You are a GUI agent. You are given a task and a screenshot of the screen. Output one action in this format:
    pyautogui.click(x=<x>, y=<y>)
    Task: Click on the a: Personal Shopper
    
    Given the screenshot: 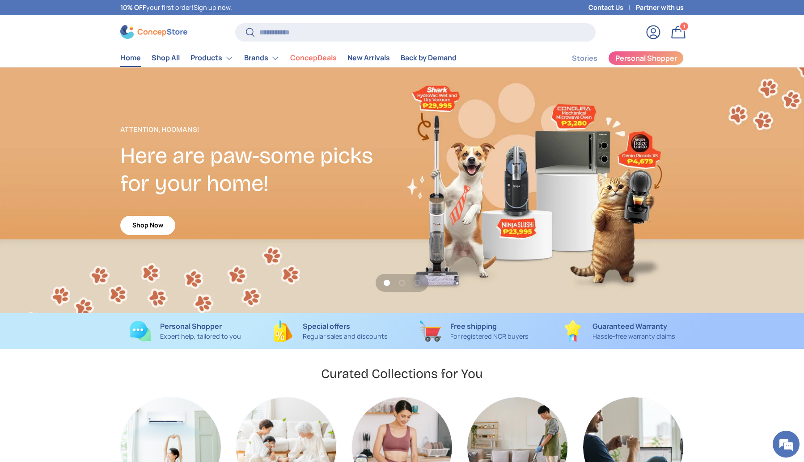 What is the action you would take?
    pyautogui.click(x=646, y=58)
    